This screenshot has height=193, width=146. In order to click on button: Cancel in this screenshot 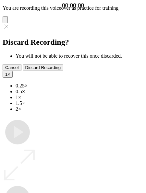, I will do `click(12, 67)`.